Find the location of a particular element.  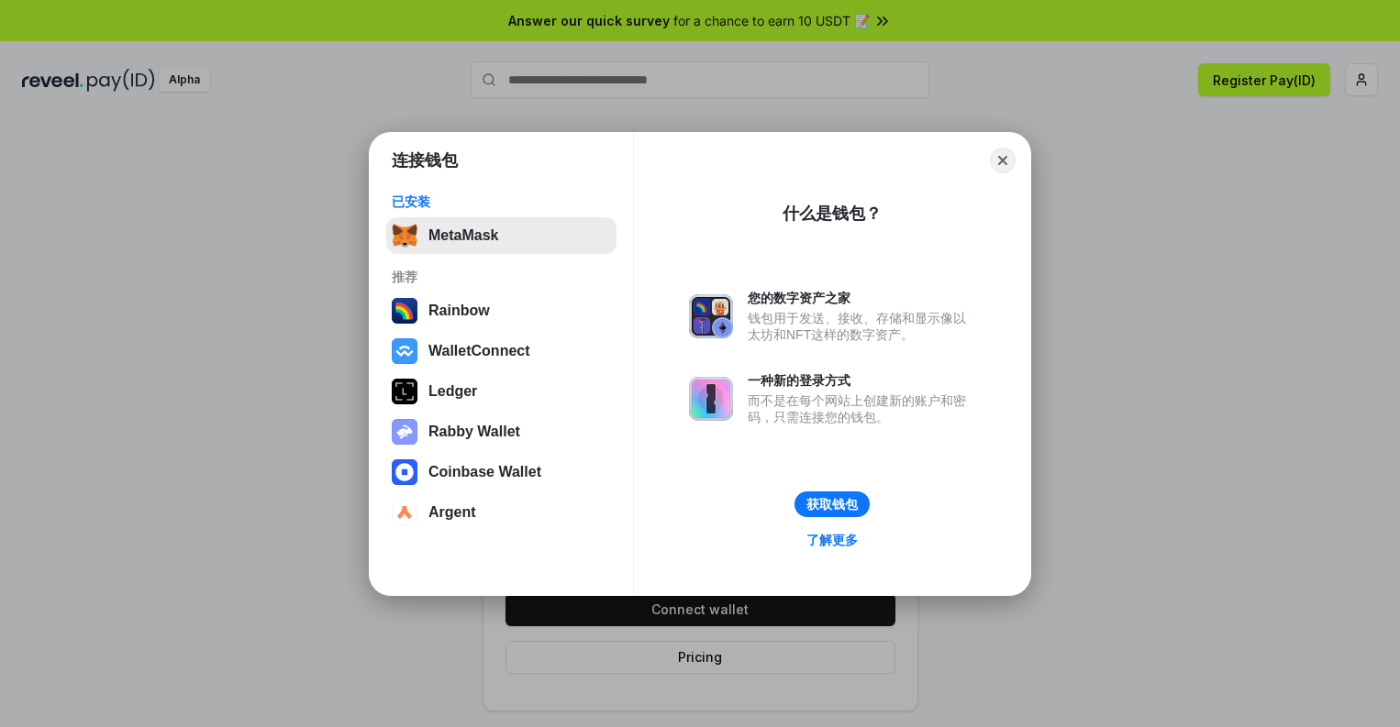

button: Rabby Wallet is located at coordinates (501, 432).